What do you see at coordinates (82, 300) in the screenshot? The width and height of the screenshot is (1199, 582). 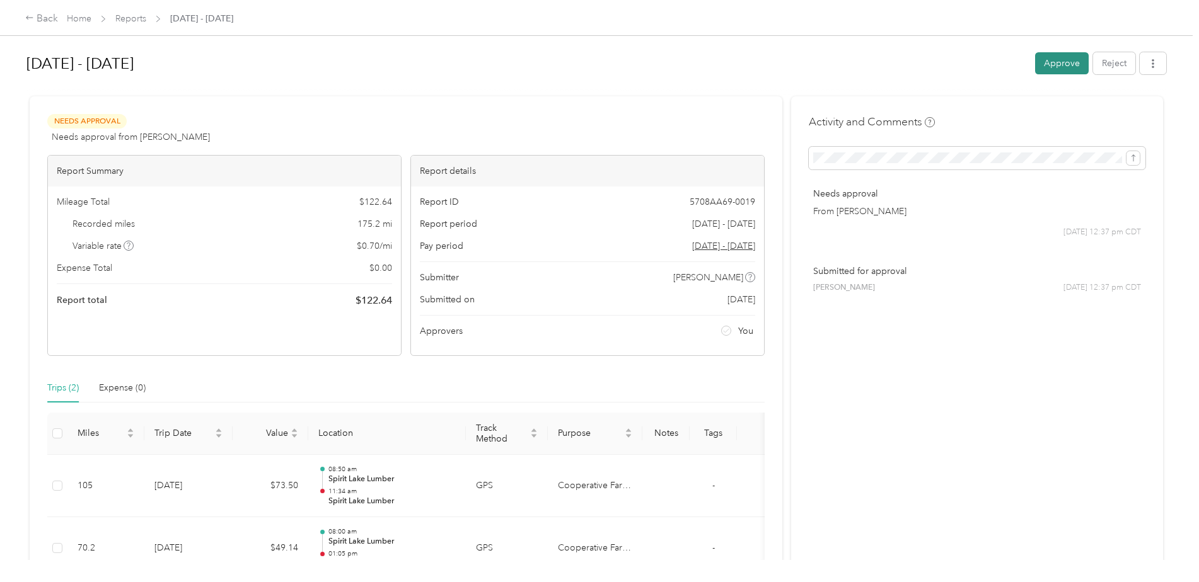 I see `span: Report total` at bounding box center [82, 300].